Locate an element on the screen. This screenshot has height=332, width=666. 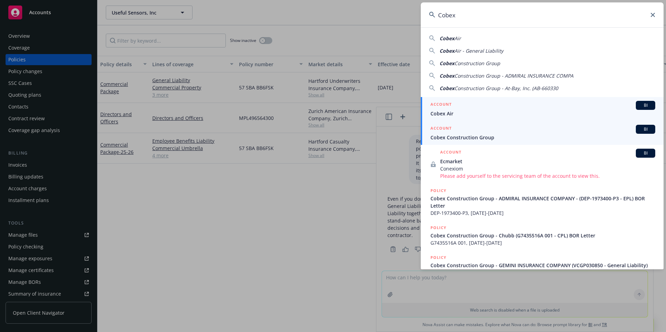
span: Construction Group is located at coordinates (477, 63).